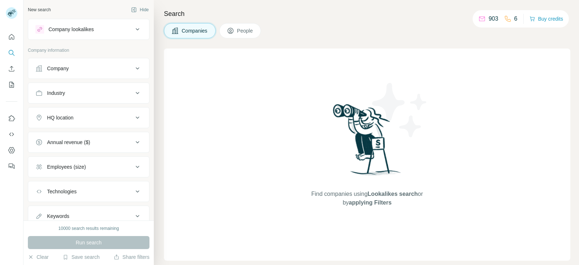 Image resolution: width=579 pixels, height=265 pixels. Describe the element at coordinates (71, 29) in the screenshot. I see `div: Company lookalikes` at that location.